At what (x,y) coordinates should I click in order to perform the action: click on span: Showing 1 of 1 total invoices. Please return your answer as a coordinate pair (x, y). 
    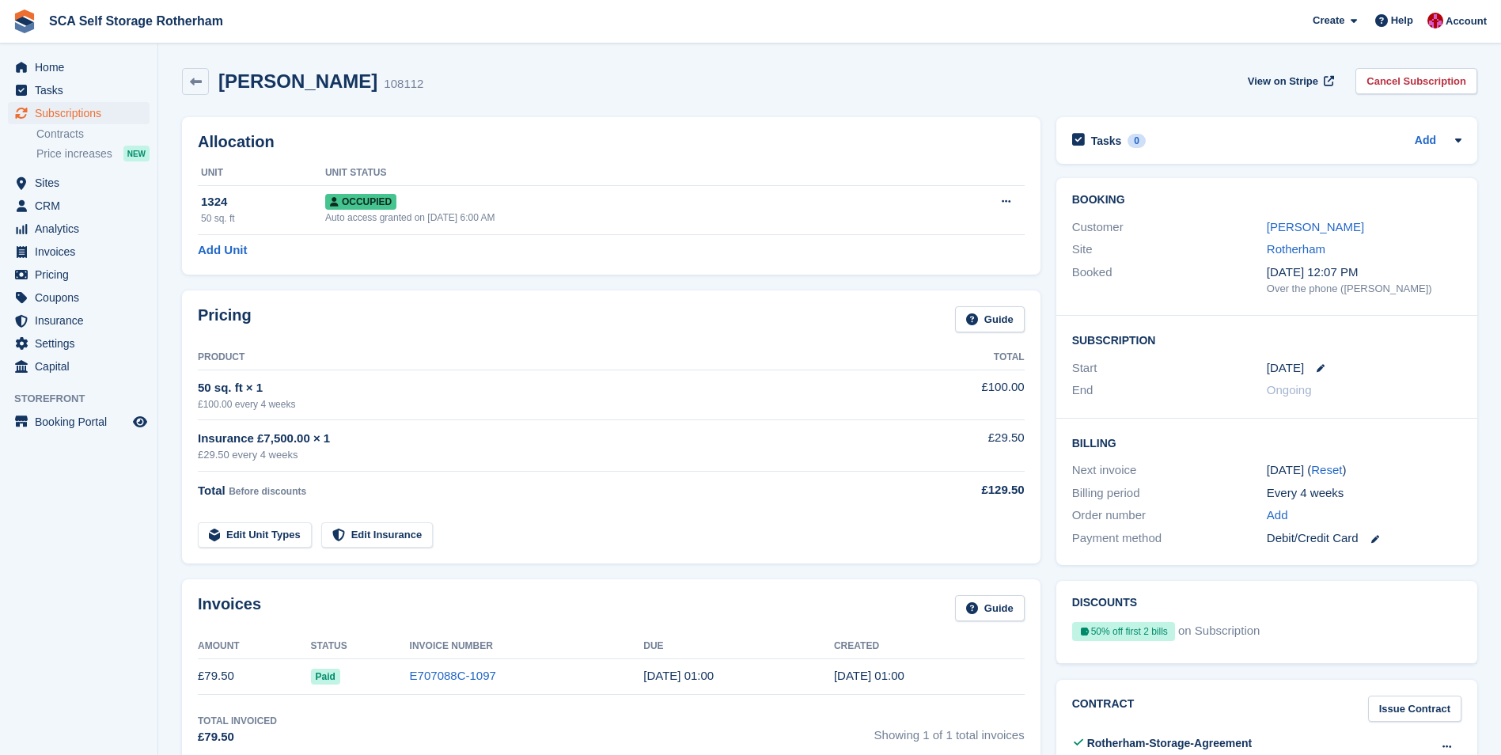
    Looking at the image, I should click on (950, 730).